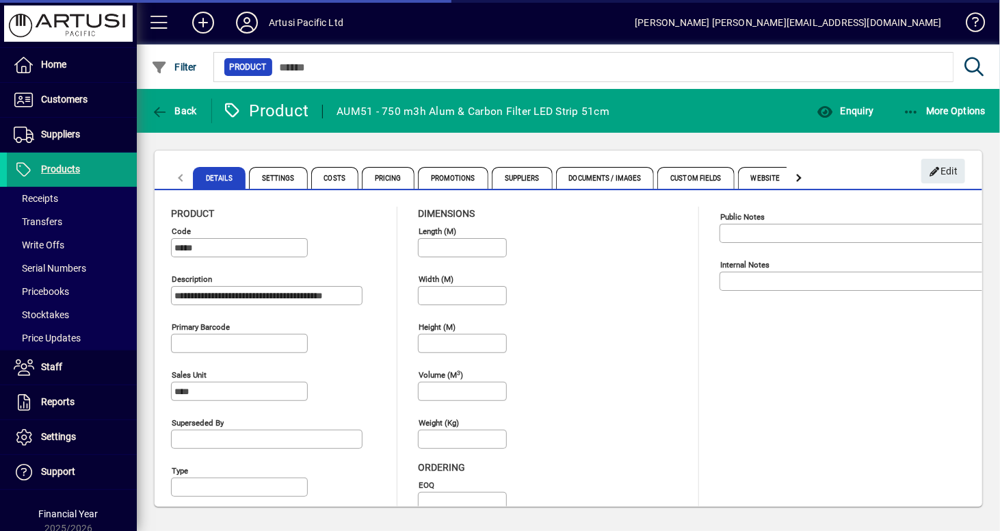 The image size is (1000, 531). I want to click on mat-label: Height (m), so click(437, 327).